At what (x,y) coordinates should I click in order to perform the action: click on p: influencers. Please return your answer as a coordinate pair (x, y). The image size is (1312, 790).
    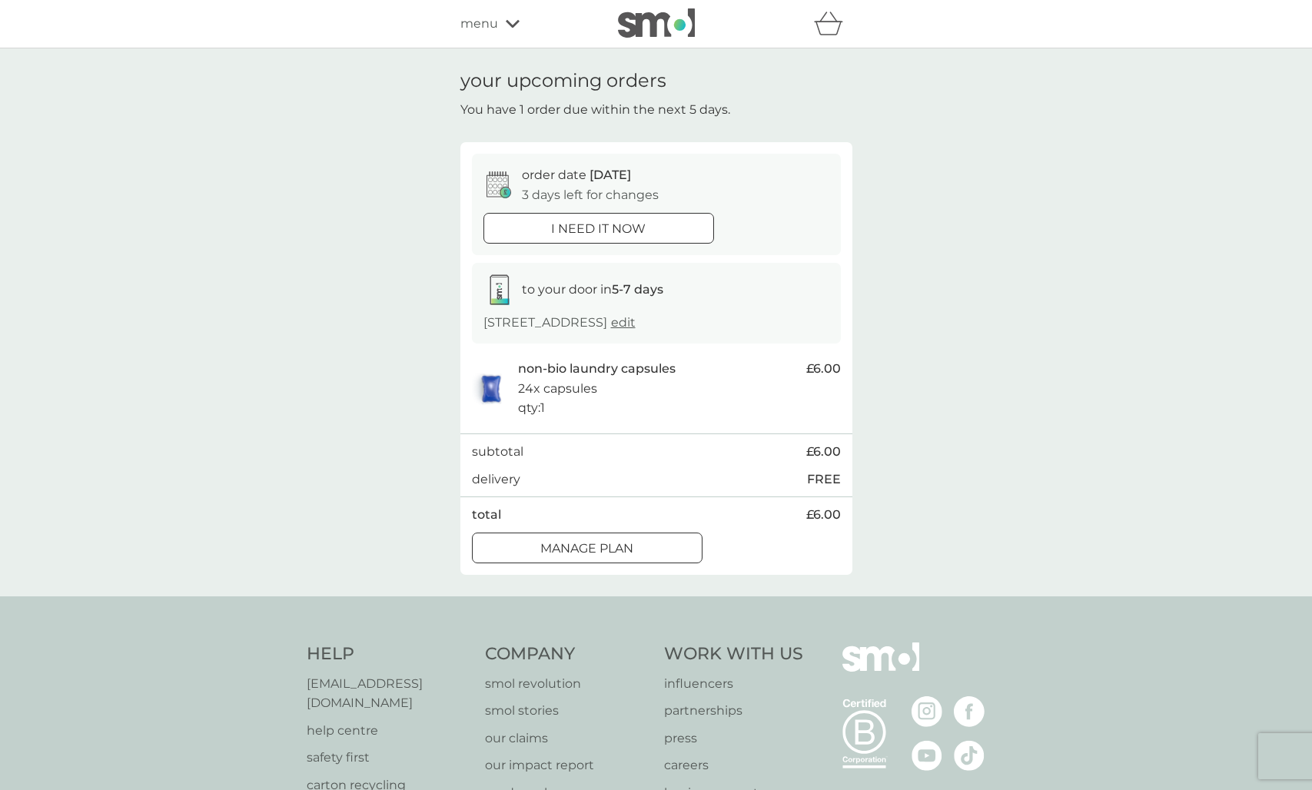
    Looking at the image, I should click on (733, 684).